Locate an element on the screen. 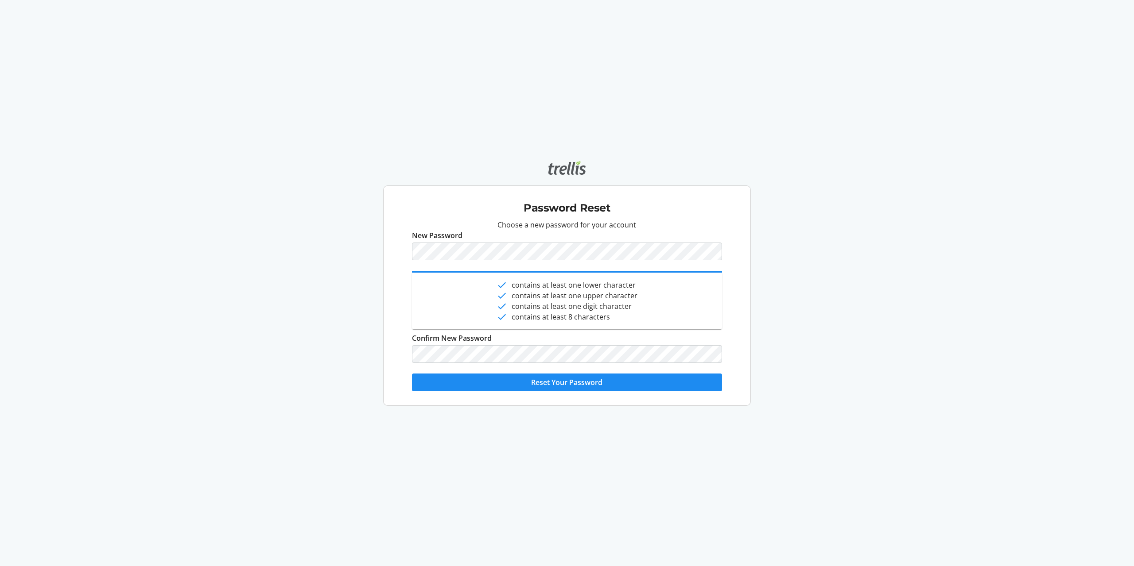 Image resolution: width=1134 pixels, height=566 pixels. span: contains at least one lower character is located at coordinates (573, 285).